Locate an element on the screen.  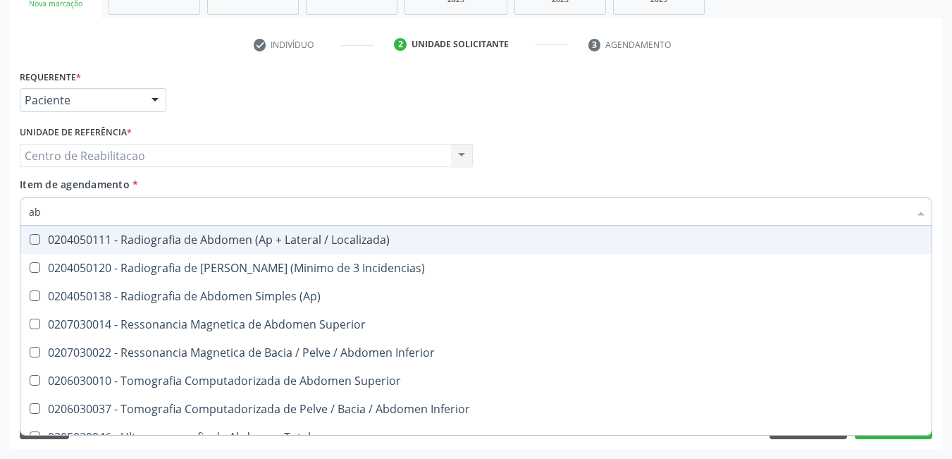
label: Requerente is located at coordinates (50, 77).